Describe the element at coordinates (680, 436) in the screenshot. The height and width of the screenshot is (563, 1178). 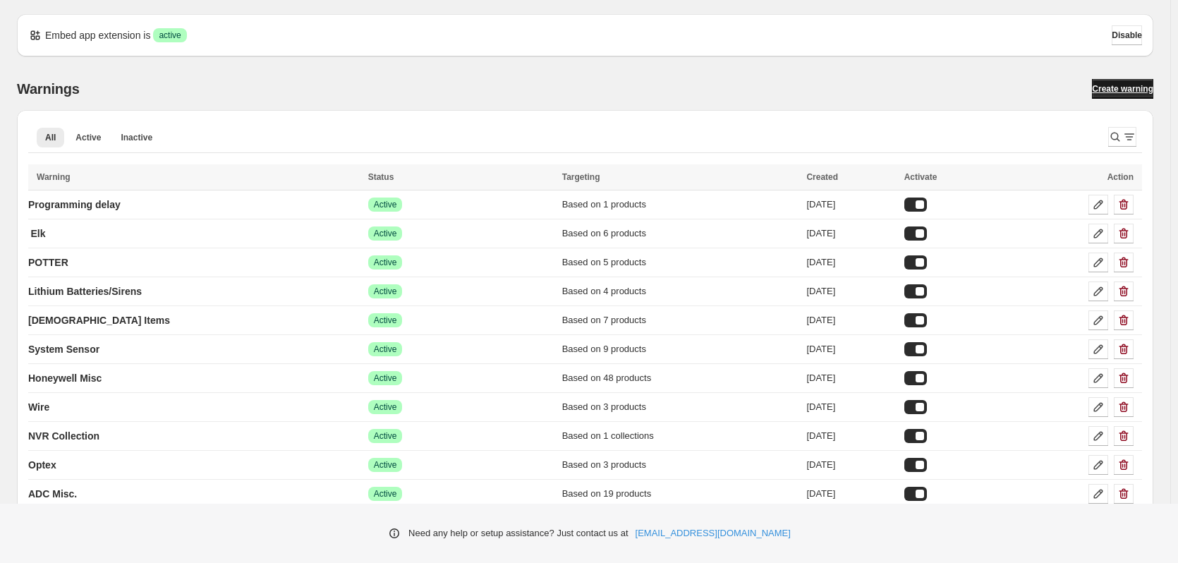
I see `div: Based on 1 collections` at that location.